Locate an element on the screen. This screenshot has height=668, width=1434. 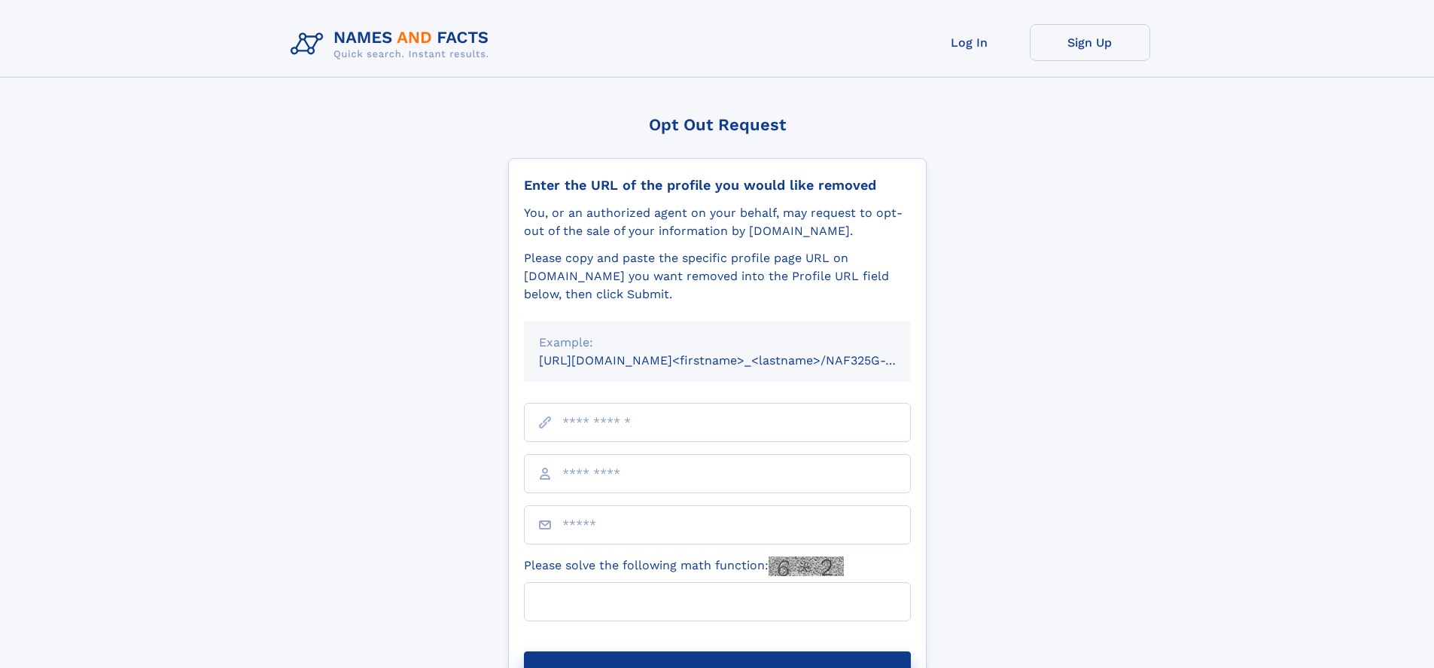
a: Sign Up is located at coordinates (1090, 42).